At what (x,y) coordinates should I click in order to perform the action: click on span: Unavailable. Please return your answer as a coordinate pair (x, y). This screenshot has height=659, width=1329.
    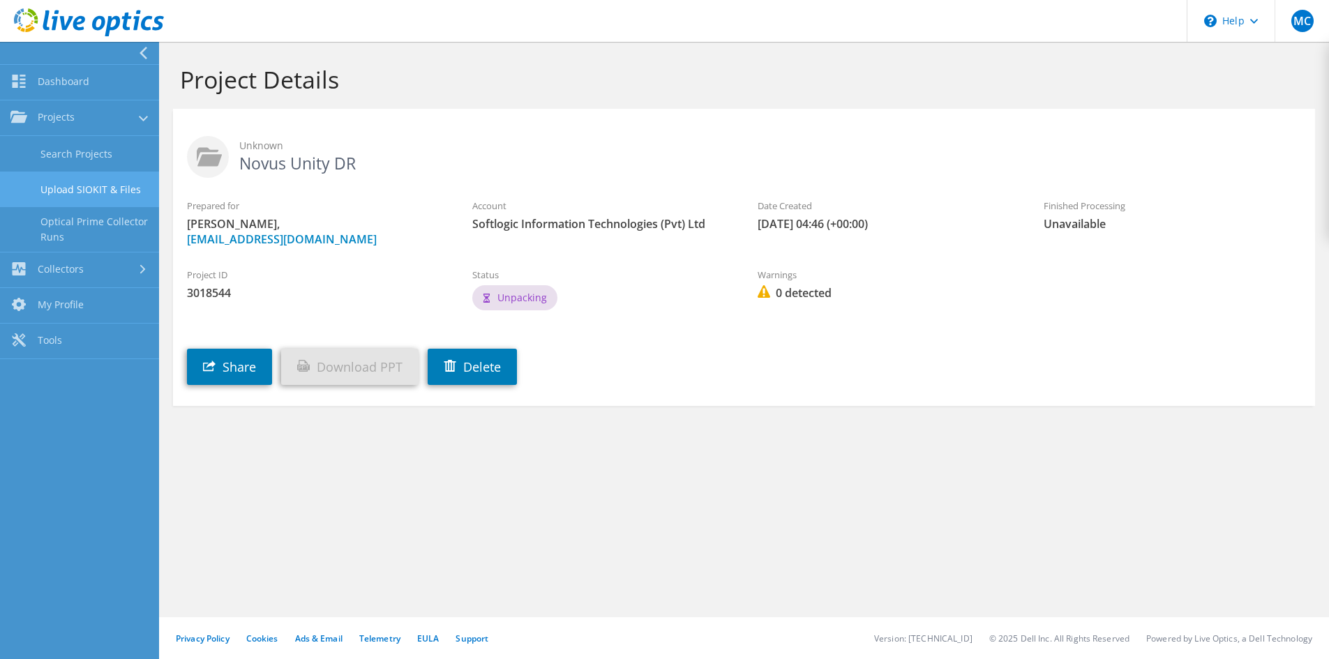
    Looking at the image, I should click on (1172, 224).